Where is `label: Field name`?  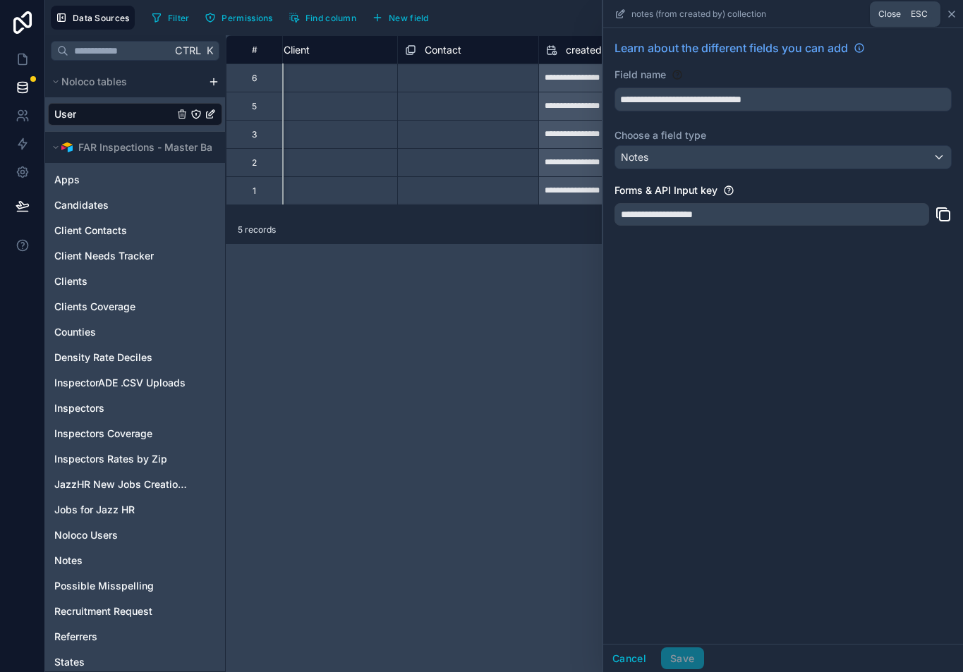
label: Field name is located at coordinates (640, 75).